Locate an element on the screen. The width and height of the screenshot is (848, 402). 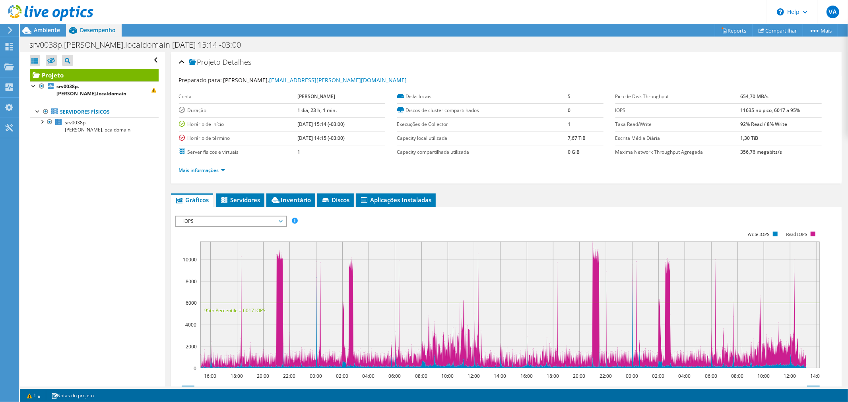
span: Servidores is located at coordinates (240, 200).